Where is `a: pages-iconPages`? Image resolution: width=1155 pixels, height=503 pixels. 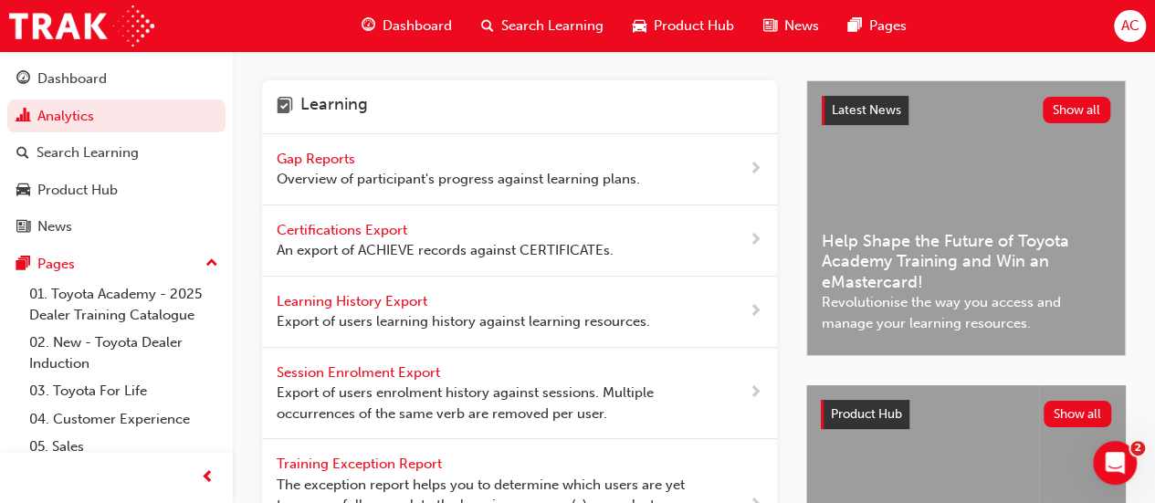
a: pages-iconPages is located at coordinates (877, 26).